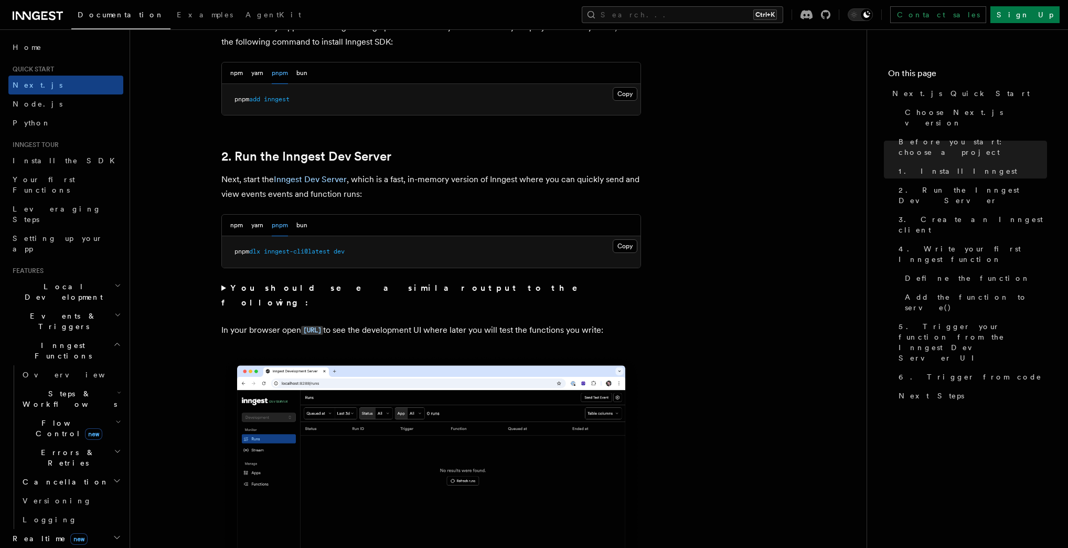 The image size is (1068, 548). Describe the element at coordinates (1025, 15) in the screenshot. I see `a: Sign Up` at that location.